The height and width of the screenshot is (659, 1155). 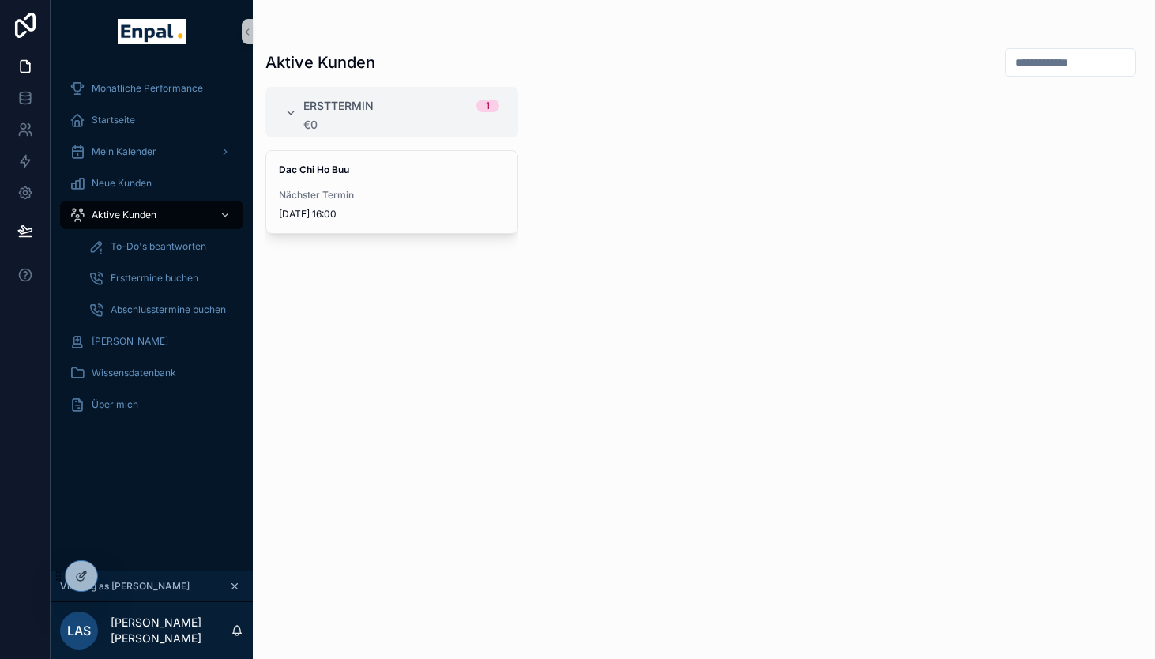 I want to click on img: App logo, so click(x=151, y=32).